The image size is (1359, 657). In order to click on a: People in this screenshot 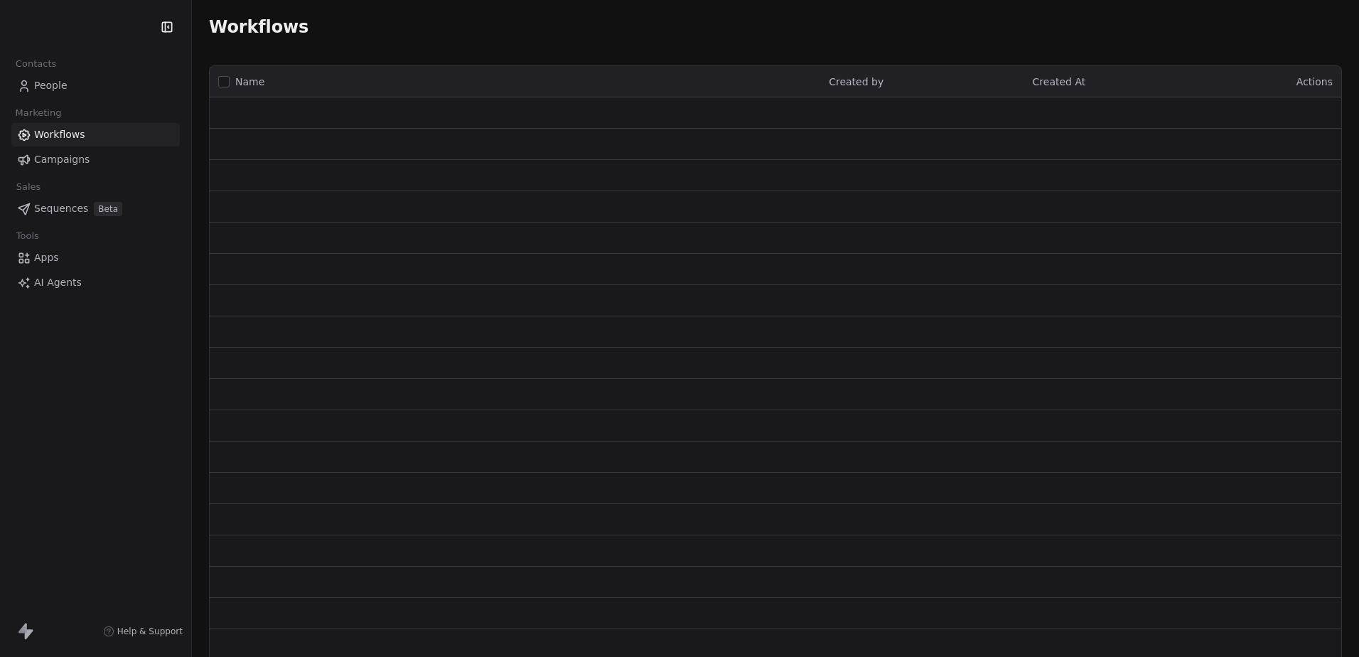, I will do `click(95, 85)`.